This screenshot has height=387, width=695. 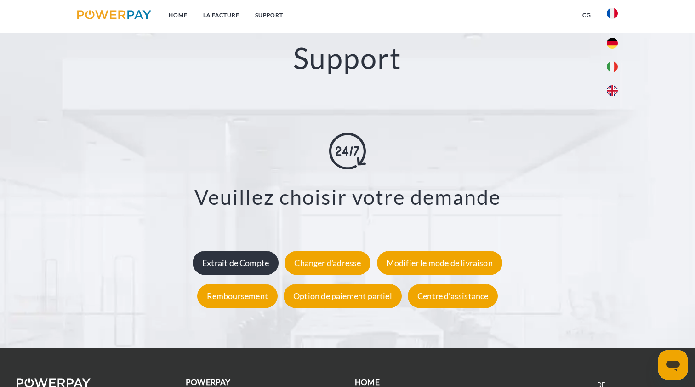 What do you see at coordinates (342, 296) in the screenshot?
I see `div: Option de paiement partiel` at bounding box center [342, 296].